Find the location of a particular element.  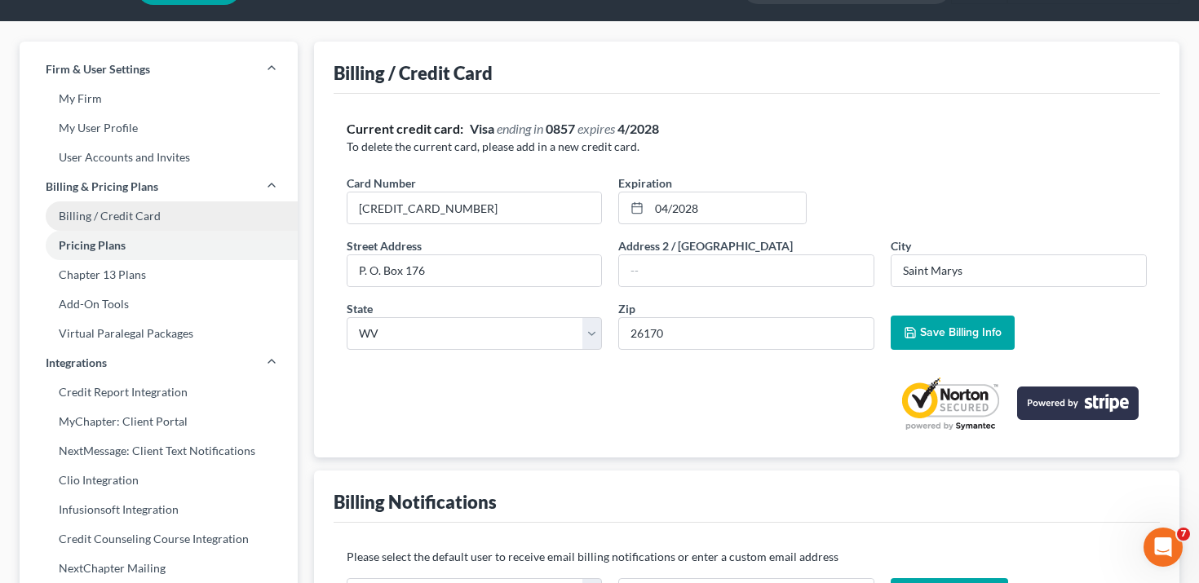

a: Billing / Credit Card is located at coordinates (158, 216).